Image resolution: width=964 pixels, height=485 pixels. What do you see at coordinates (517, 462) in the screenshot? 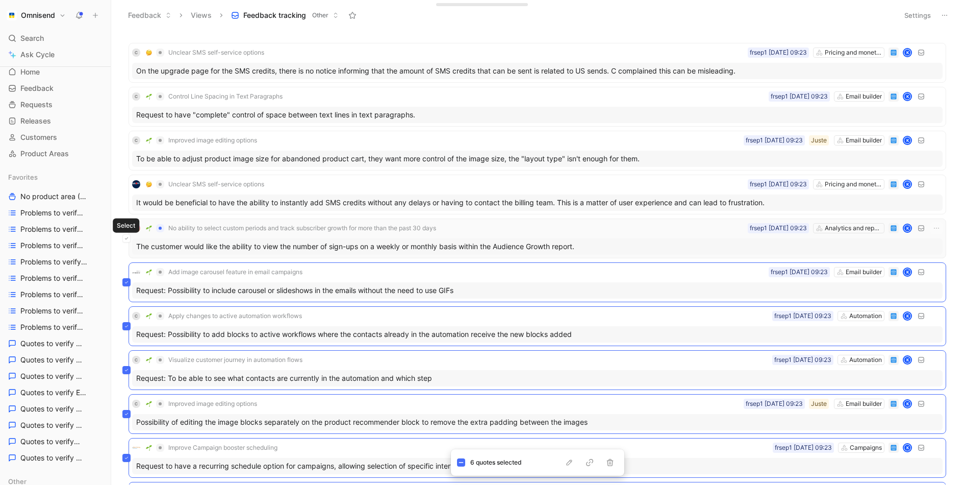
I see `div: 6 quotes selected` at bounding box center [517, 462].